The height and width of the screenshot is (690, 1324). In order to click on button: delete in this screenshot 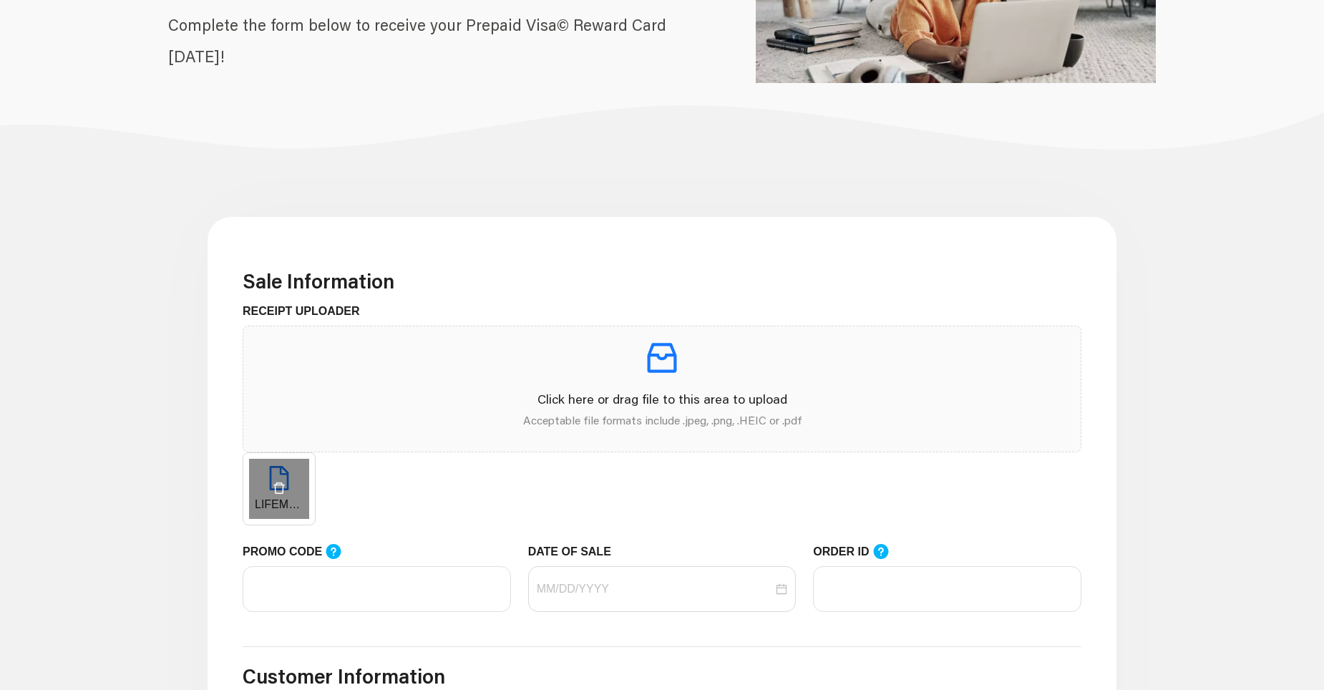, I will do `click(279, 488)`.